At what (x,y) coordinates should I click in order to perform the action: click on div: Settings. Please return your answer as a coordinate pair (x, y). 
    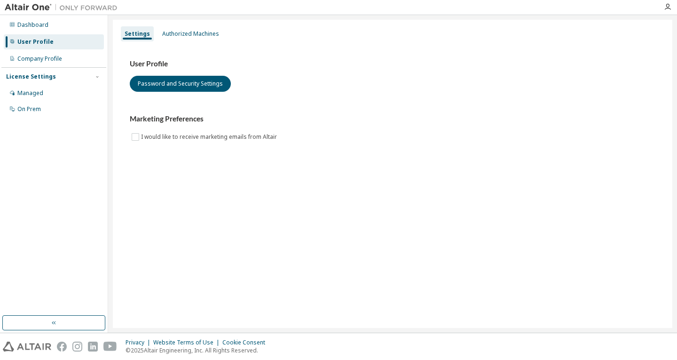
    Looking at the image, I should click on (137, 34).